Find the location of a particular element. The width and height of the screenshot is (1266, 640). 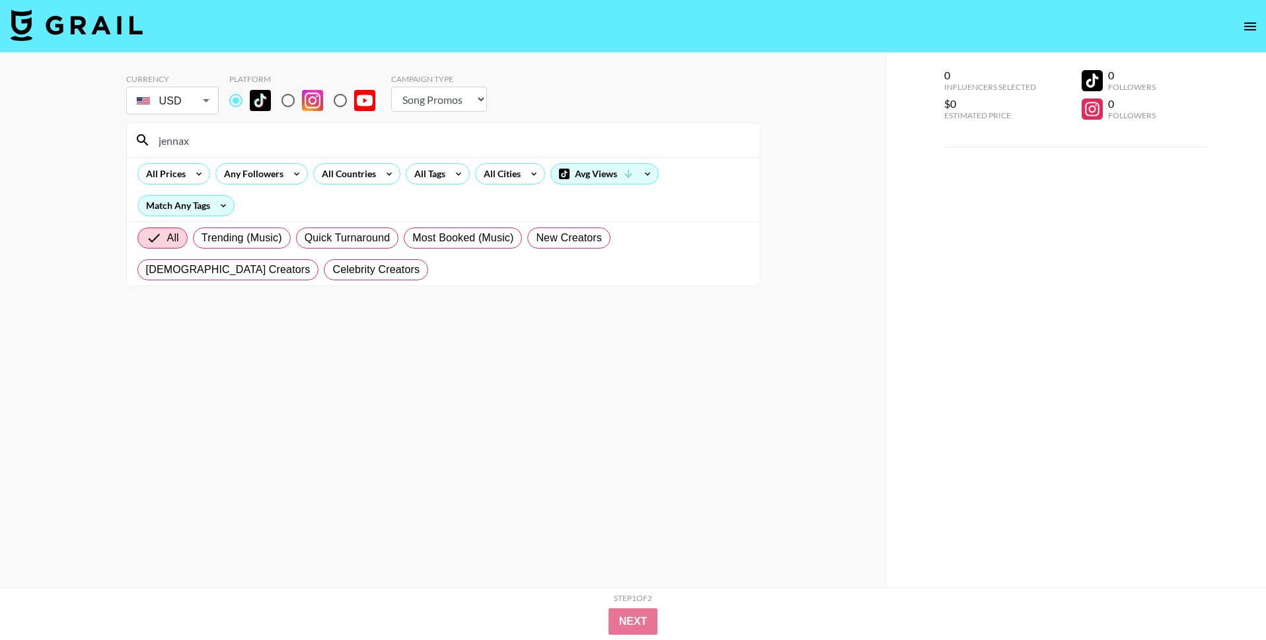

span: All is located at coordinates (173, 238).